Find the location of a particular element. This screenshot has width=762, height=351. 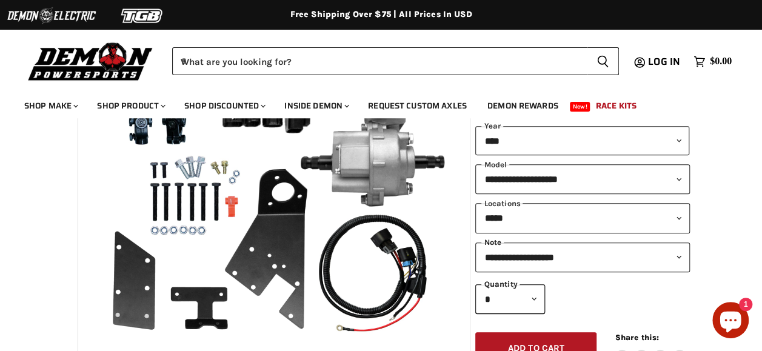

span: $0.00 is located at coordinates (721, 61).